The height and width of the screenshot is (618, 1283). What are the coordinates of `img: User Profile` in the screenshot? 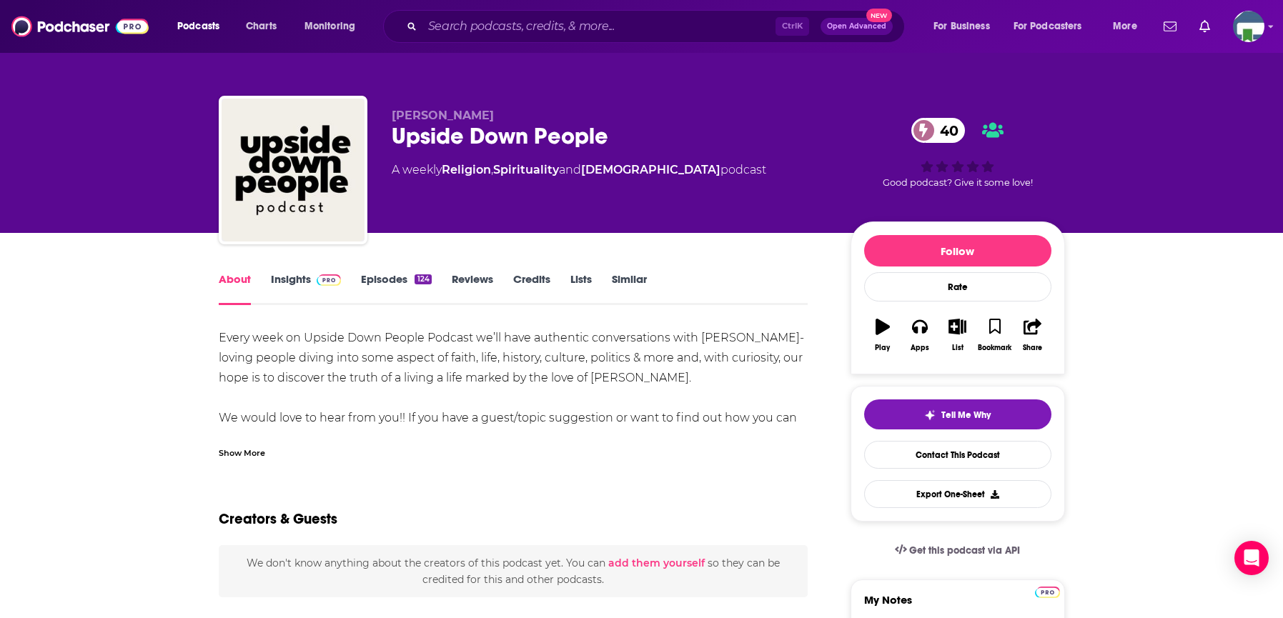 It's located at (1249, 26).